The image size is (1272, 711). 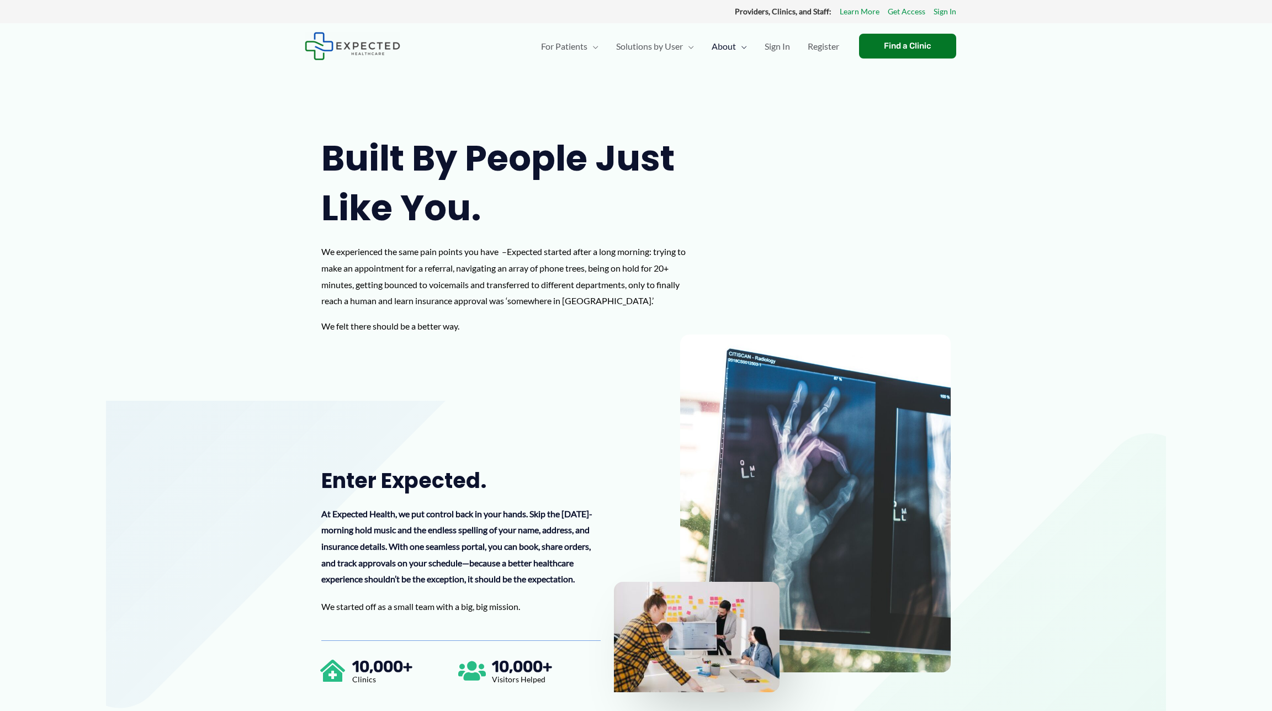 What do you see at coordinates (724, 46) in the screenshot?
I see `span: About` at bounding box center [724, 46].